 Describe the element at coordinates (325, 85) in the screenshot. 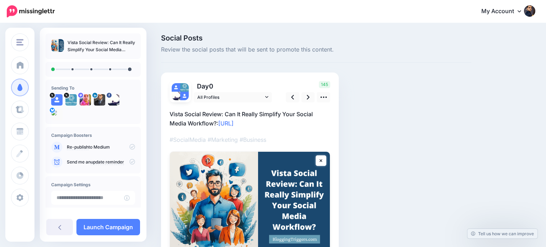

I see `span: 145` at that location.